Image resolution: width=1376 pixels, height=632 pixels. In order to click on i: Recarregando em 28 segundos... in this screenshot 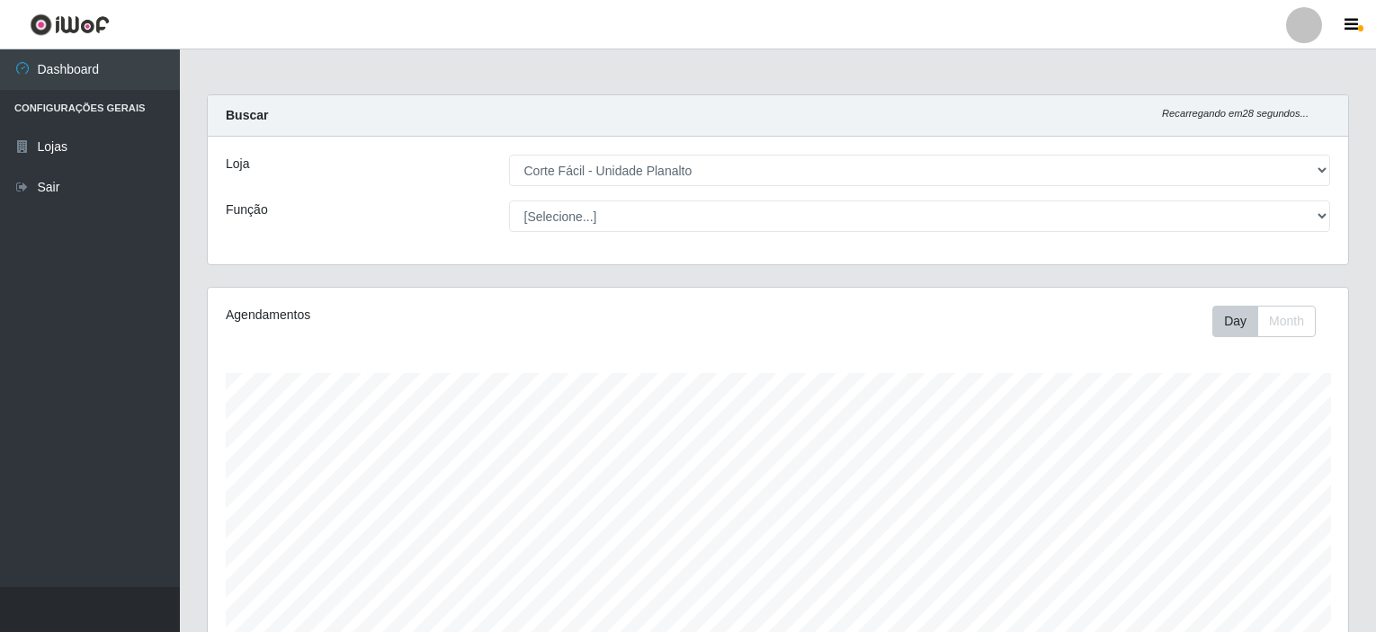, I will do `click(1234, 113)`.